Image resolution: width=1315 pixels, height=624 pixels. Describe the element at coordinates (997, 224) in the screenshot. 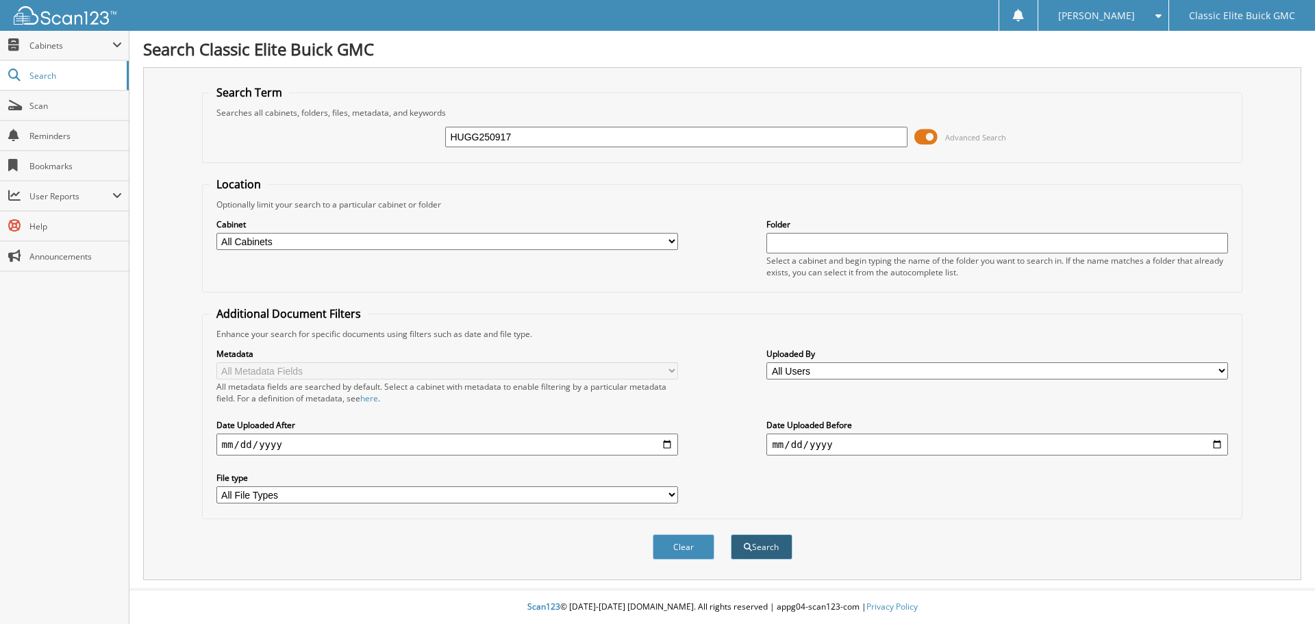

I see `label: Folder` at that location.